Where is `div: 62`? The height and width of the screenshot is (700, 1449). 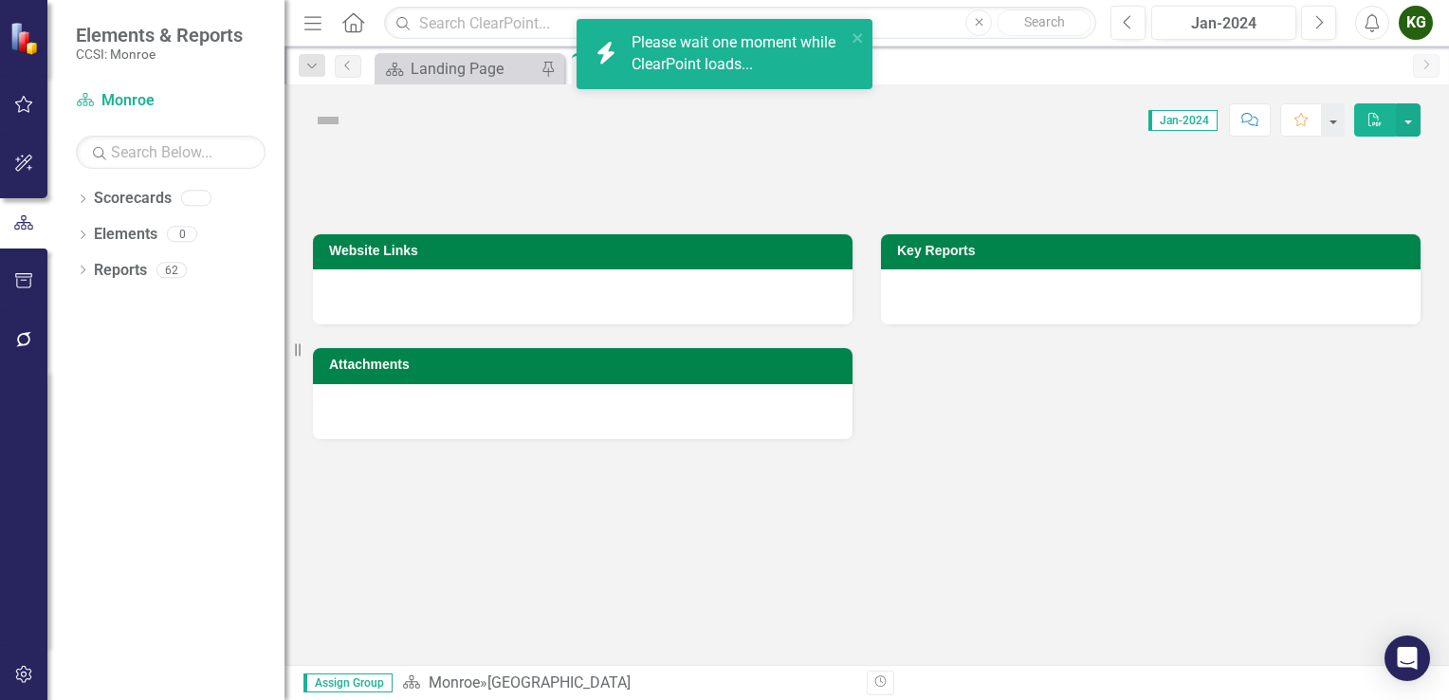 div: 62 is located at coordinates (172, 269).